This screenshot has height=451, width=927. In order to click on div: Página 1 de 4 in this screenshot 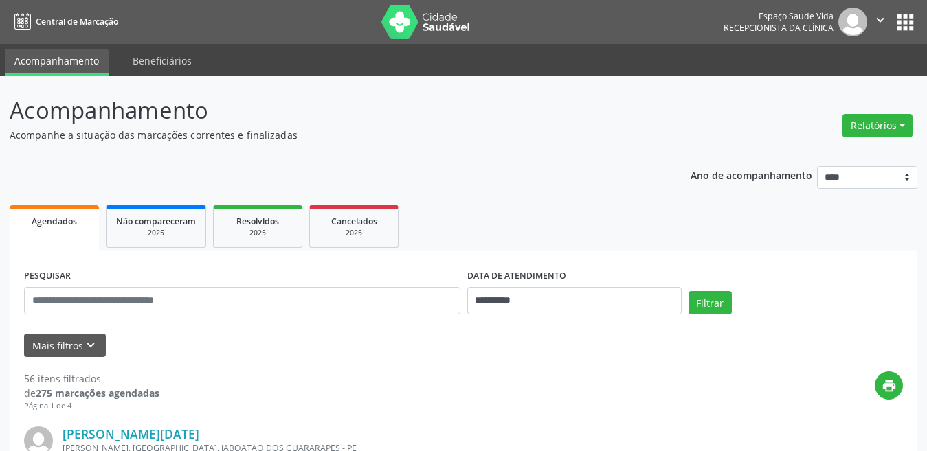, I will do `click(91, 406)`.